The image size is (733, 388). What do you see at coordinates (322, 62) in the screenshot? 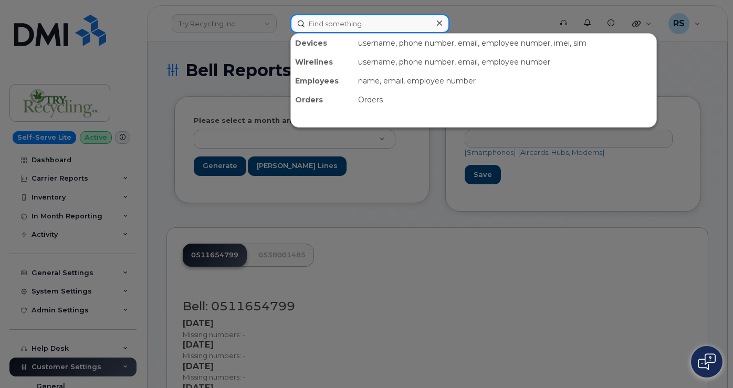
I see `div: Wirelines` at bounding box center [322, 62].